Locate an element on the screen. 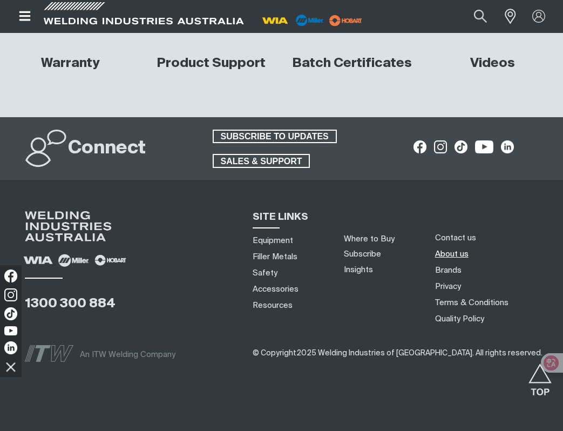 The image size is (563, 431). a: About us is located at coordinates (452, 254).